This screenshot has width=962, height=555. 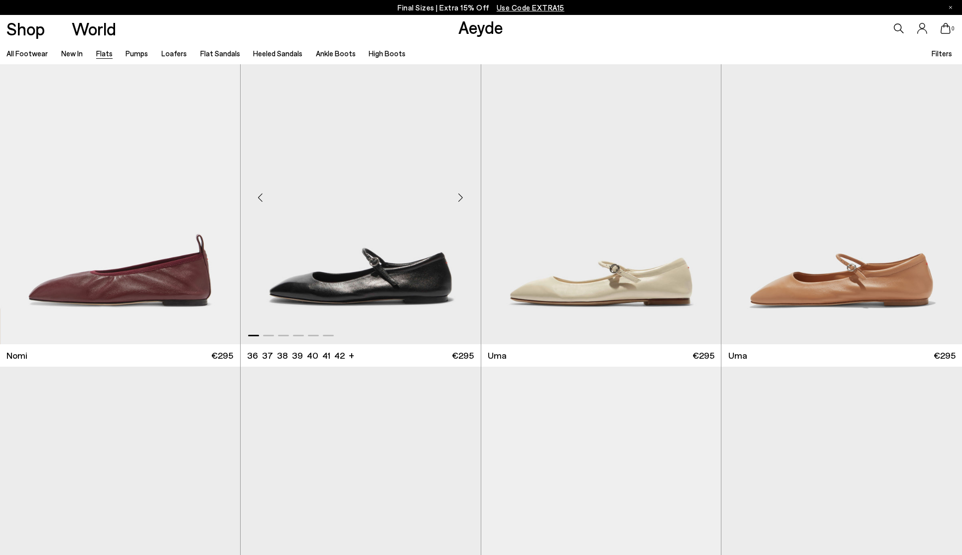 I want to click on li: 42, so click(x=339, y=355).